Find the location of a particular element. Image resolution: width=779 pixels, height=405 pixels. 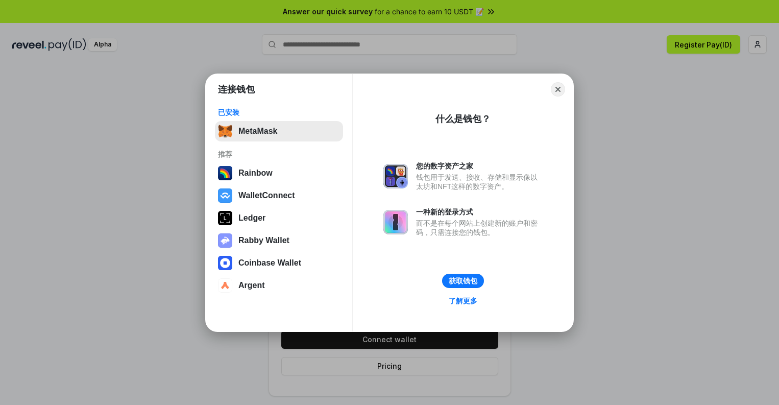

button: Argent is located at coordinates (279, 285).